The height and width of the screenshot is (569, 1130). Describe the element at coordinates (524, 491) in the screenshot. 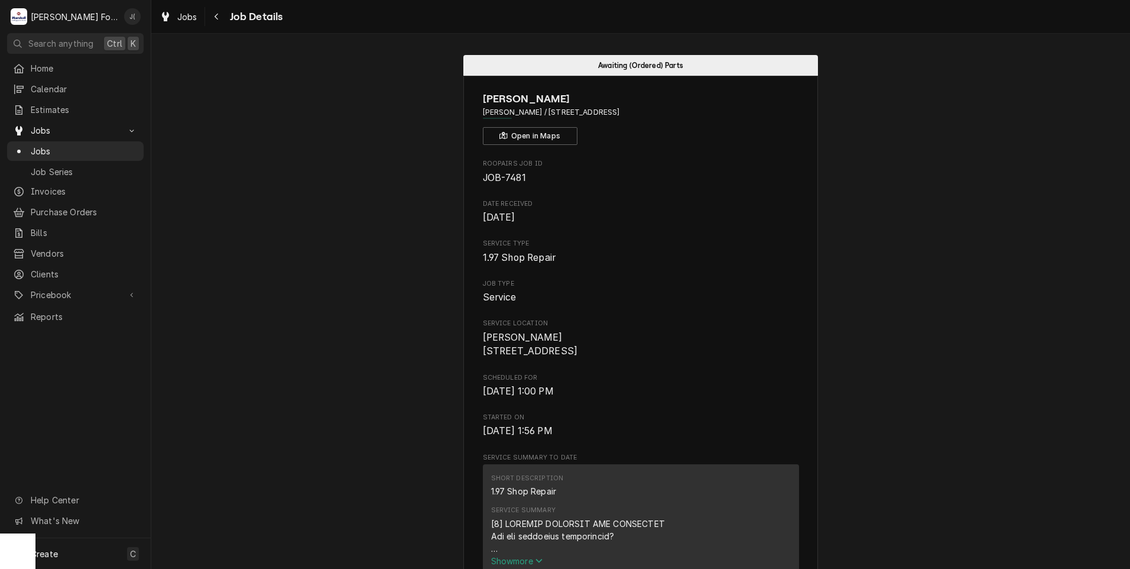

I see `div: 1.97 Shop Repair` at that location.